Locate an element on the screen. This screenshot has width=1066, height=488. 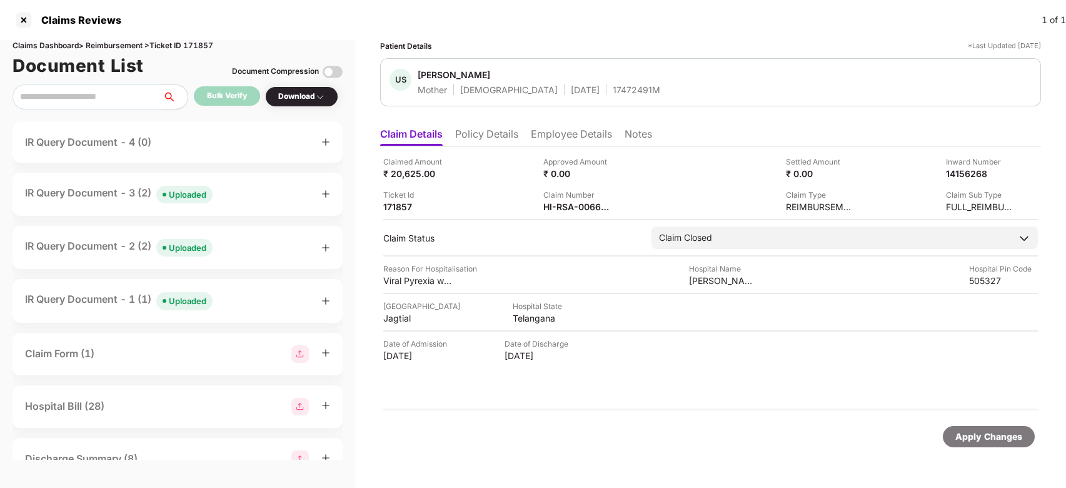
div: Date of Admission is located at coordinates (418, 343).